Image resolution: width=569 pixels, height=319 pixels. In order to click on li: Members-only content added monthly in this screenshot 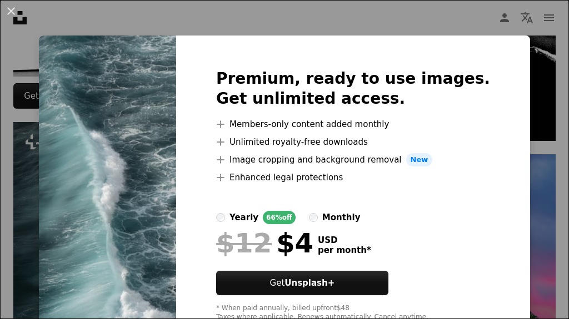, I will do `click(353, 124)`.